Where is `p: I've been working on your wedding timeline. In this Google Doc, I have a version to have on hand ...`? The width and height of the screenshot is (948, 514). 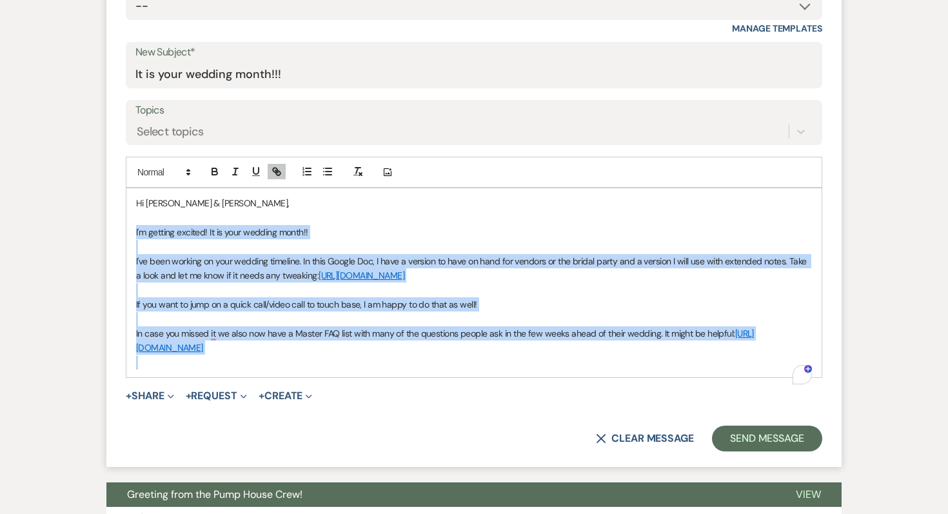
p: I've been working on your wedding timeline. In this Google Doc, I have a version to have on hand ... is located at coordinates (474, 268).